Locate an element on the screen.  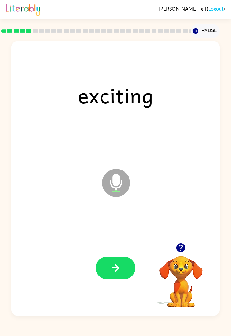
a: Logout is located at coordinates (216, 8).